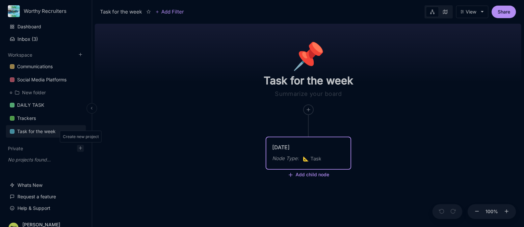 The height and width of the screenshot is (227, 524). Describe the element at coordinates (504, 12) in the screenshot. I see `button: Share` at that location.